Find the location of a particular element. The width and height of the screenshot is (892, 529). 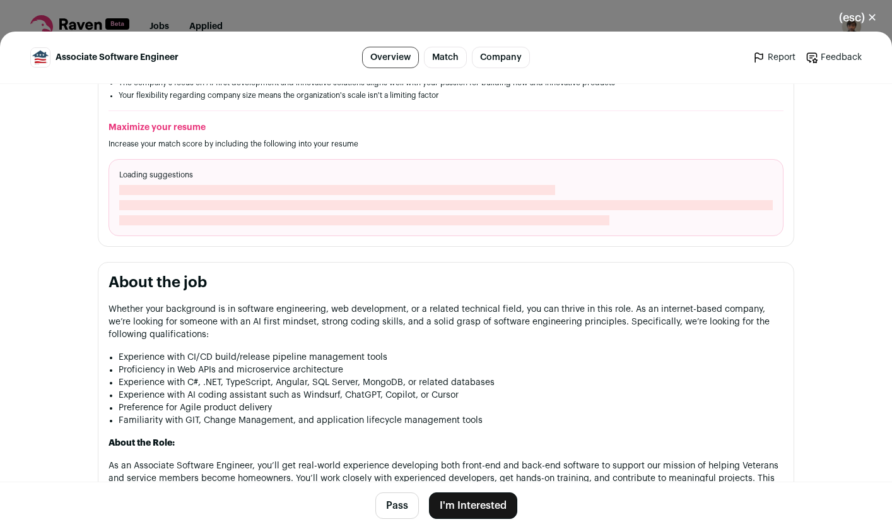

a: Report is located at coordinates (774, 57).